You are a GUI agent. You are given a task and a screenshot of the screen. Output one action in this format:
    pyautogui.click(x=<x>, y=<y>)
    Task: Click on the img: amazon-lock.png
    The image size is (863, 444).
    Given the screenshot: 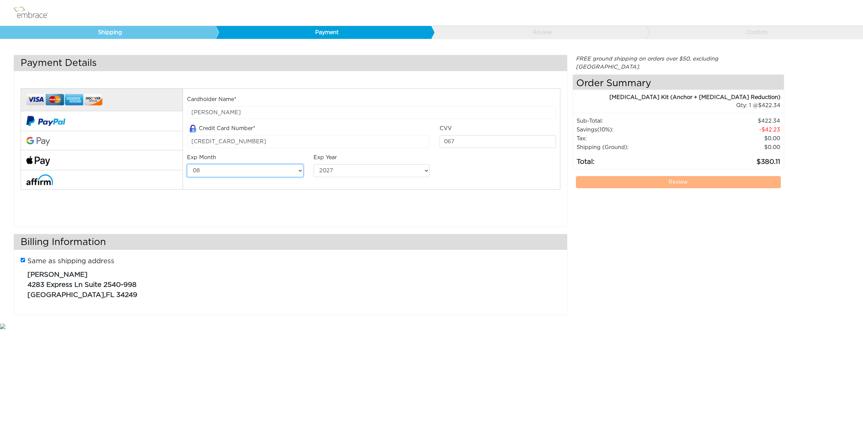 What is the action you would take?
    pyautogui.click(x=193, y=129)
    